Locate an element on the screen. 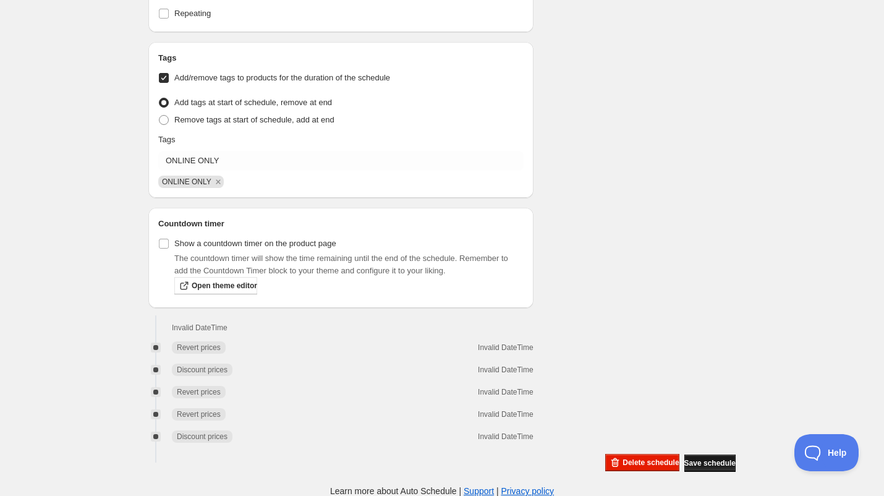  h2: Tags is located at coordinates (341, 58).